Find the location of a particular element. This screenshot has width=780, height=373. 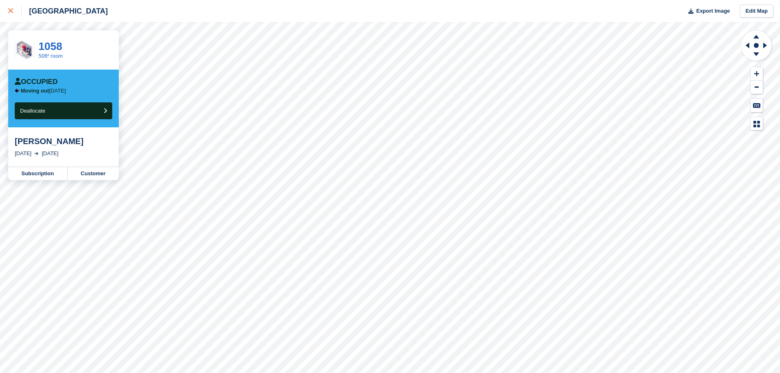

a: Customer is located at coordinates (93, 174).